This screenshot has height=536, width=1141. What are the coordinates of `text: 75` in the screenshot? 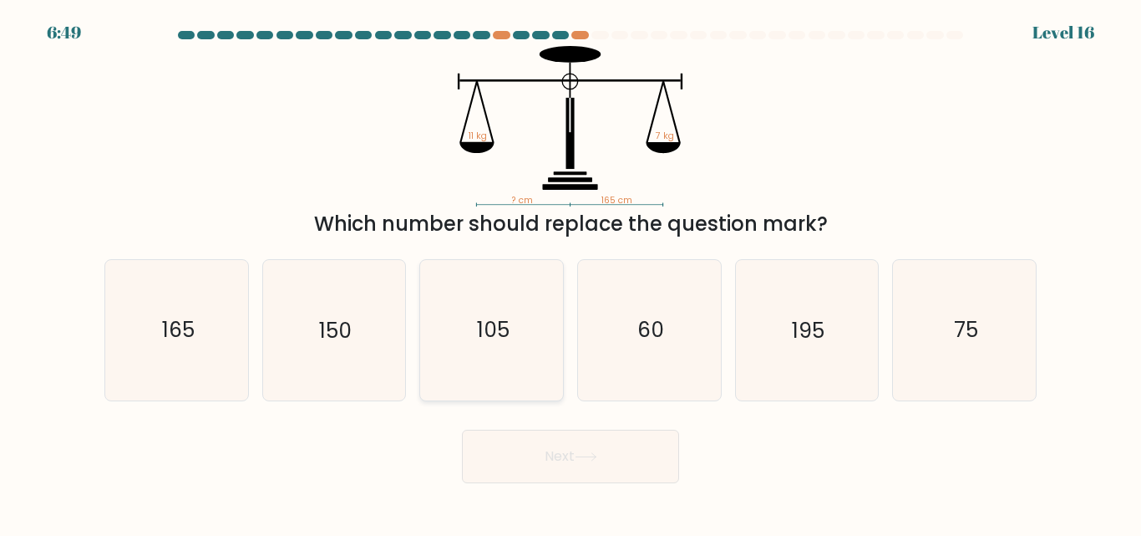 It's located at (966, 330).